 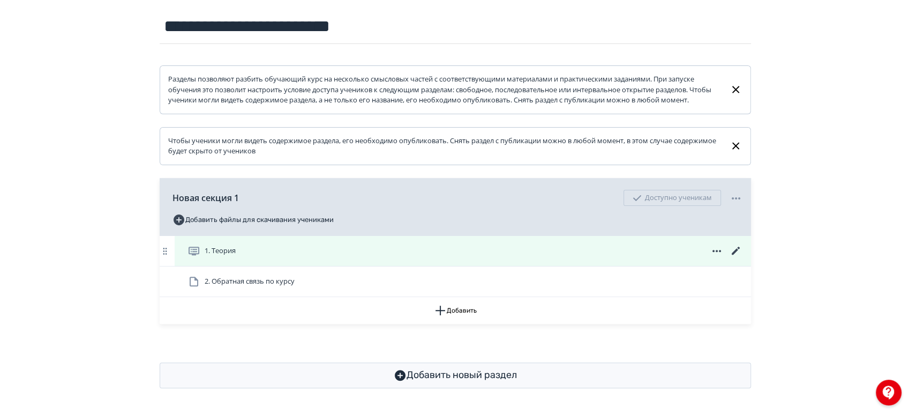 I want to click on div: Разделы позволяют разбить обучающий курс на несколько смысловых частей с соответствующими материа..., so click(x=445, y=89).